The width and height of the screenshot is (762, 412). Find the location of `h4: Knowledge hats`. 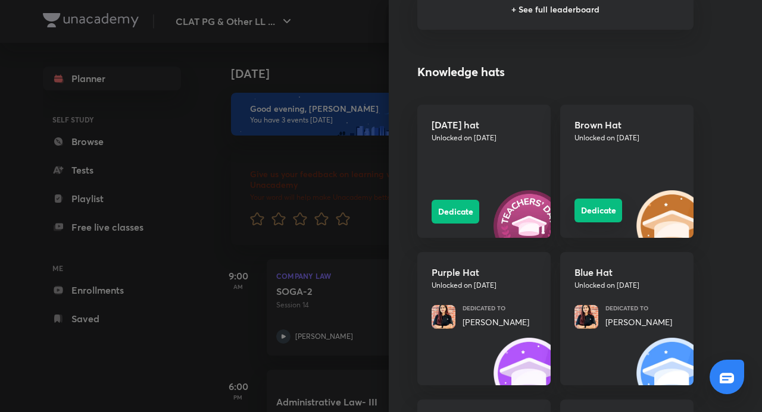

h4: Knowledge hats is located at coordinates (555, 72).